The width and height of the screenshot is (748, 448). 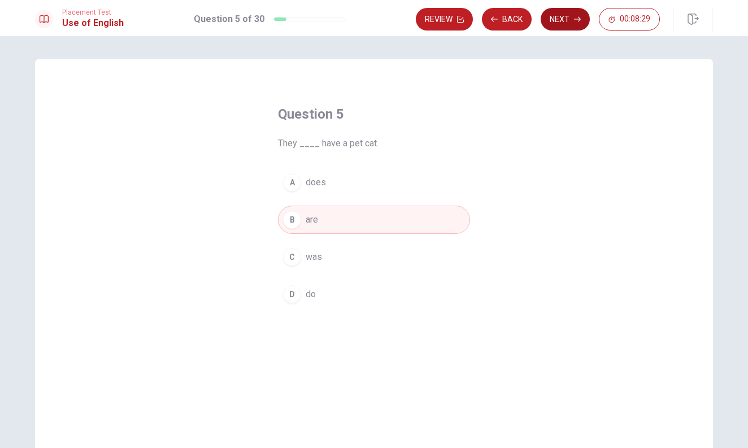 What do you see at coordinates (374, 143) in the screenshot?
I see `span: They ____ have a pet cat.` at bounding box center [374, 143].